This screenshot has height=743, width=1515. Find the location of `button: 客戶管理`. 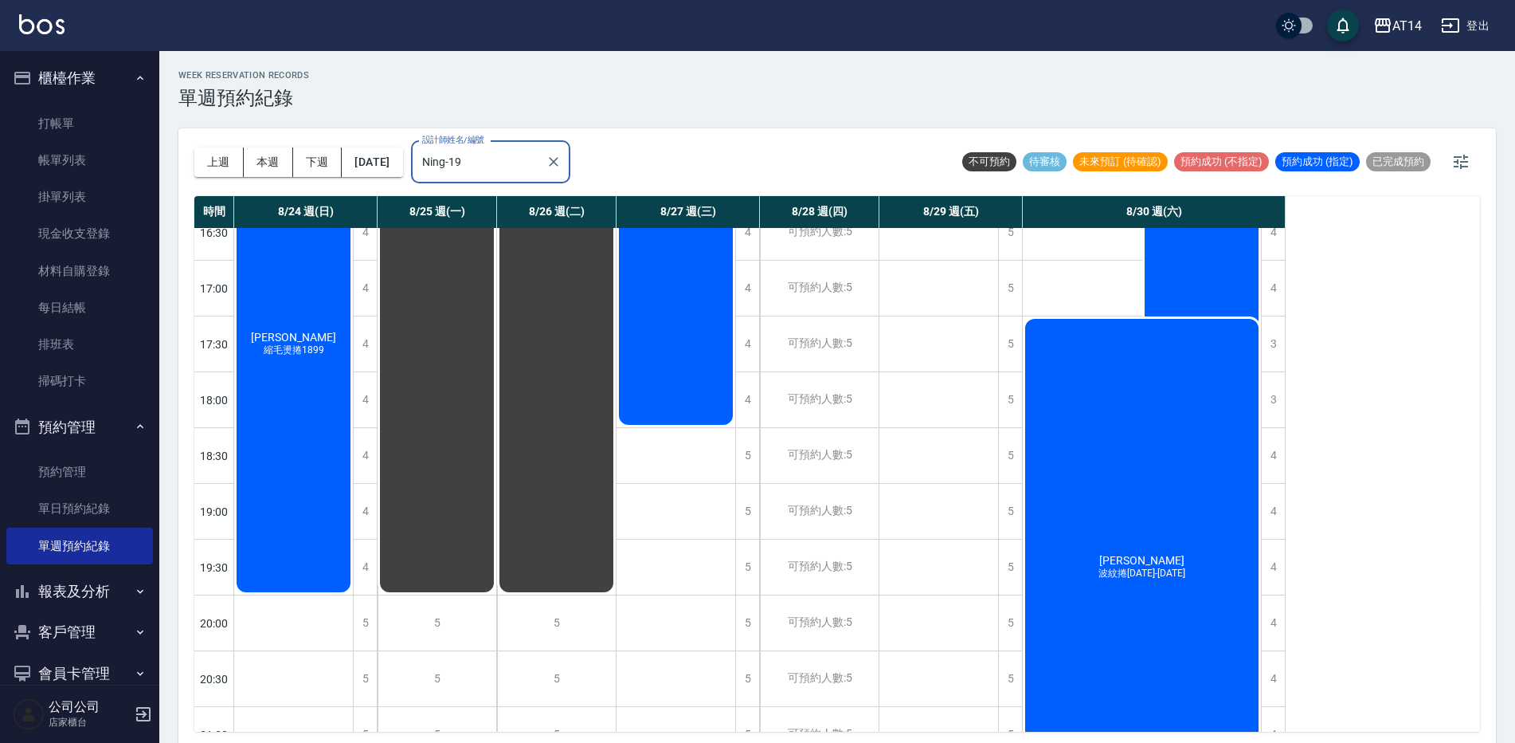

button: 客戶管理 is located at coordinates (80, 632).